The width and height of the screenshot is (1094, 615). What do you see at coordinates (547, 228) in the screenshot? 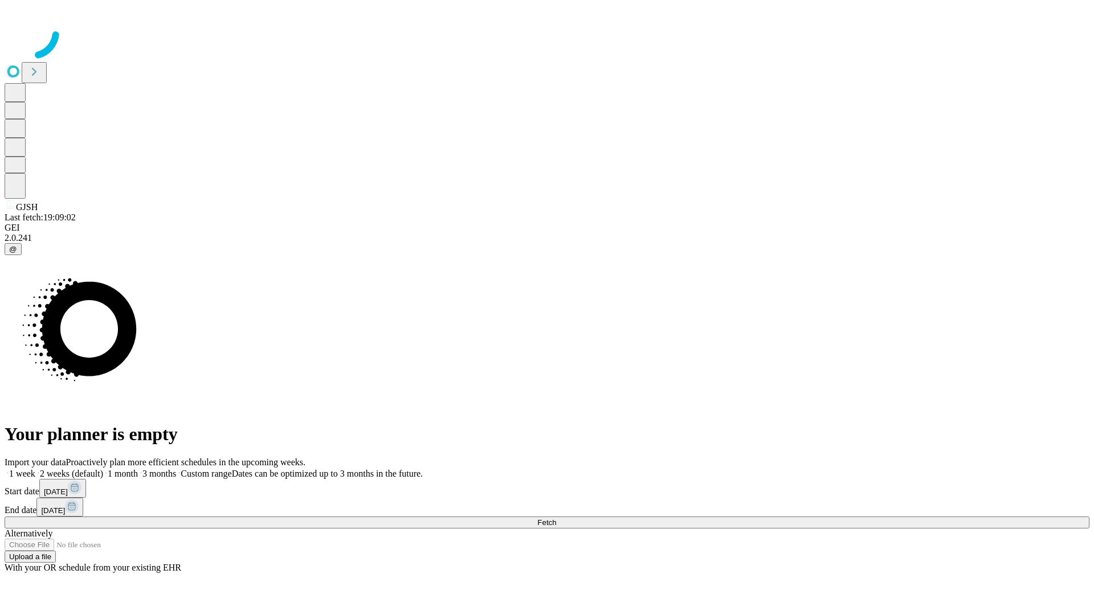
I see `div: GEI` at bounding box center [547, 228].